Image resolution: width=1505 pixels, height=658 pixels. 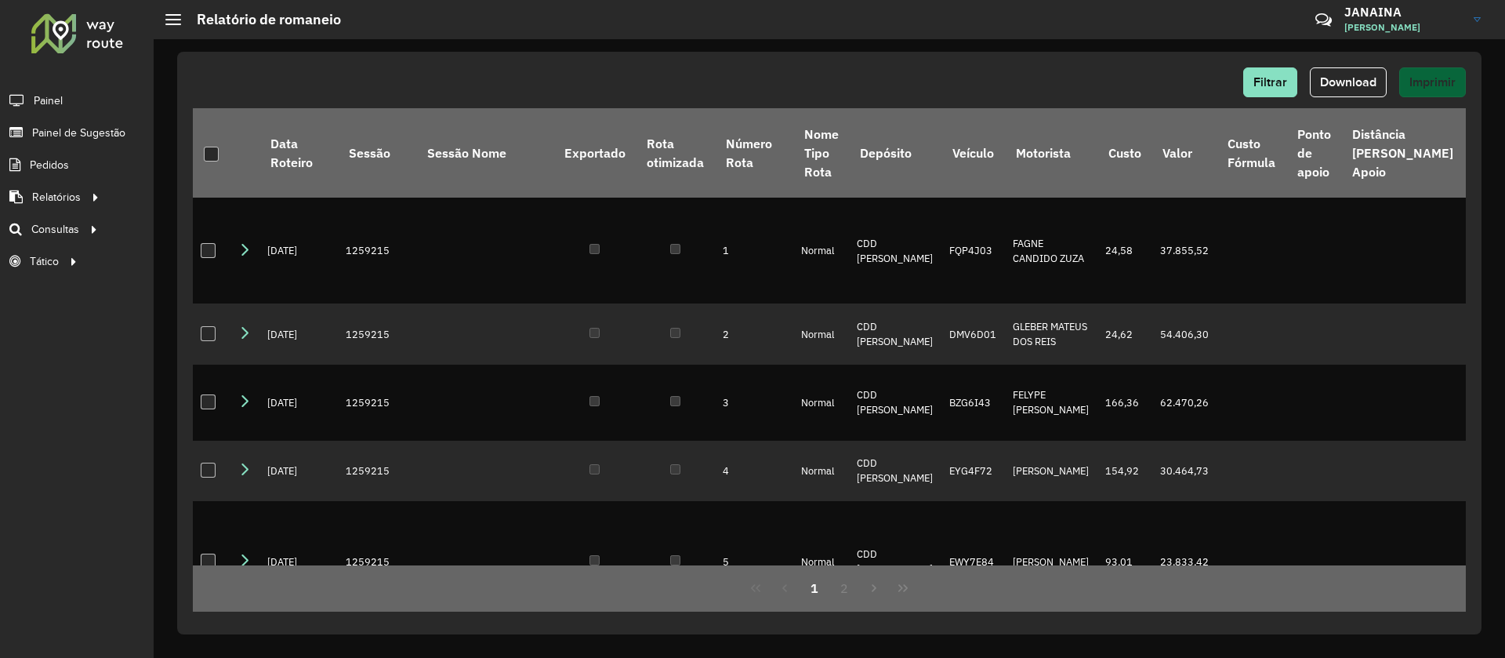 What do you see at coordinates (973, 250) in the screenshot?
I see `td: FQP4J03` at bounding box center [973, 250].